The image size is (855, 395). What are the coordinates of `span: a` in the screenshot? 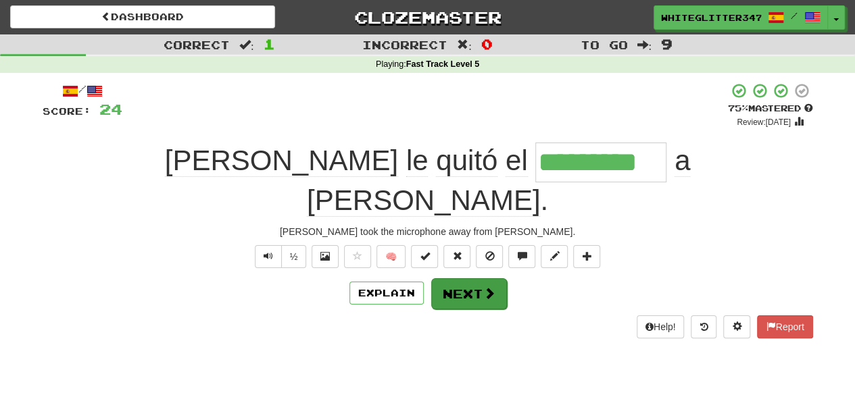 It's located at (682, 161).